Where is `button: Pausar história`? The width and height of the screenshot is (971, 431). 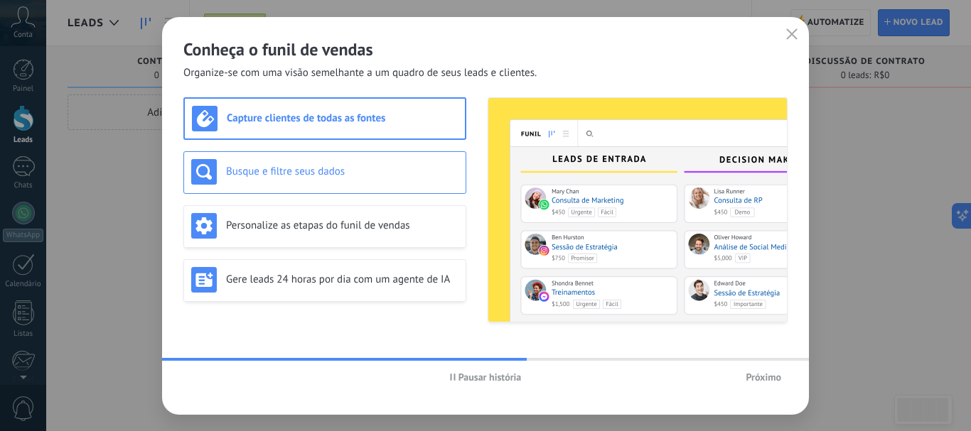 button: Pausar história is located at coordinates (485, 377).